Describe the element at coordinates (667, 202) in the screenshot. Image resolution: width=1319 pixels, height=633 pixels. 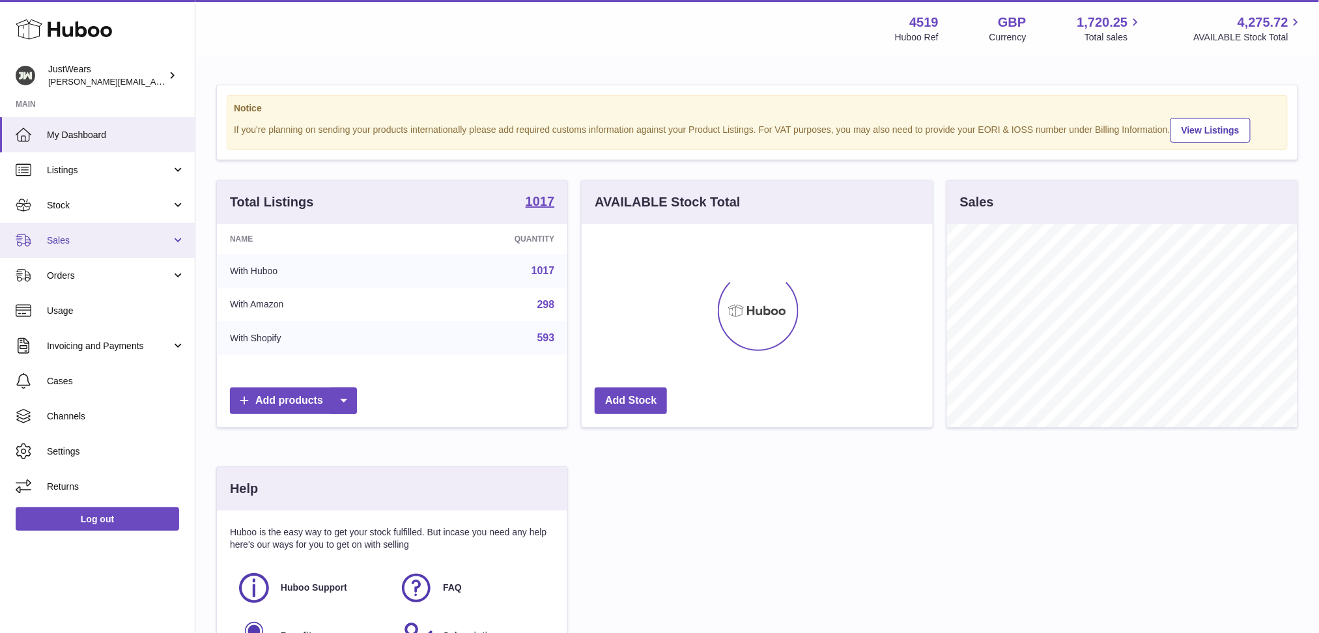
I see `h3: AVAILABLE Stock Total` at that location.